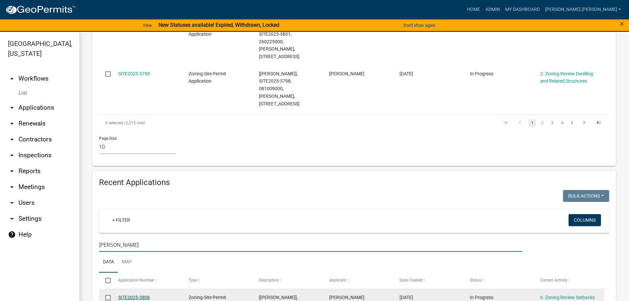 This screenshot has height=301, width=629. I want to click on span: [Wayne Leitheiser], SITE2025-3798, 081009000, GUILLERMO MARROQUIN GALVEZ, 20340 CO RD 131, so click(279, 88).